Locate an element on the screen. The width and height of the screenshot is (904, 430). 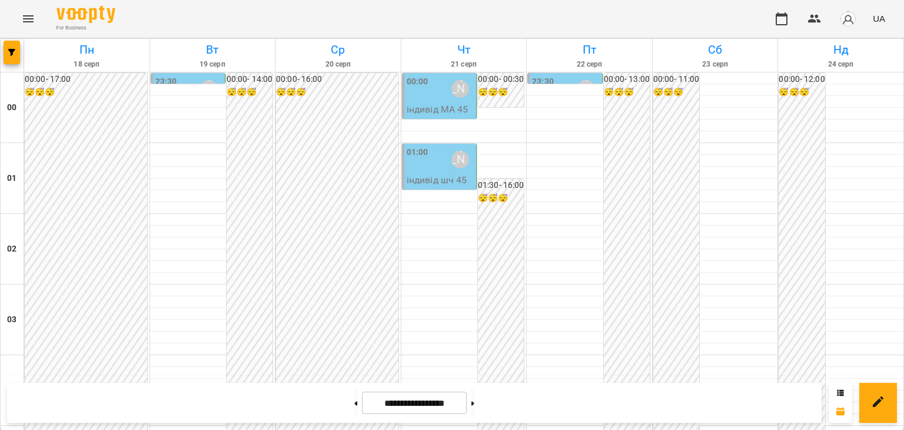
h6: Пт is located at coordinates (589, 49).